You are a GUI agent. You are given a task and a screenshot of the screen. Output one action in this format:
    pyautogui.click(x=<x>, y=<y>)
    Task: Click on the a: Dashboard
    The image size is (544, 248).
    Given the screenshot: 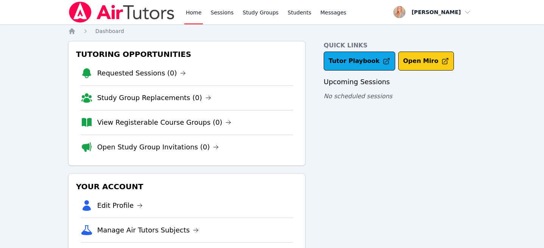 What is the action you would take?
    pyautogui.click(x=110, y=31)
    